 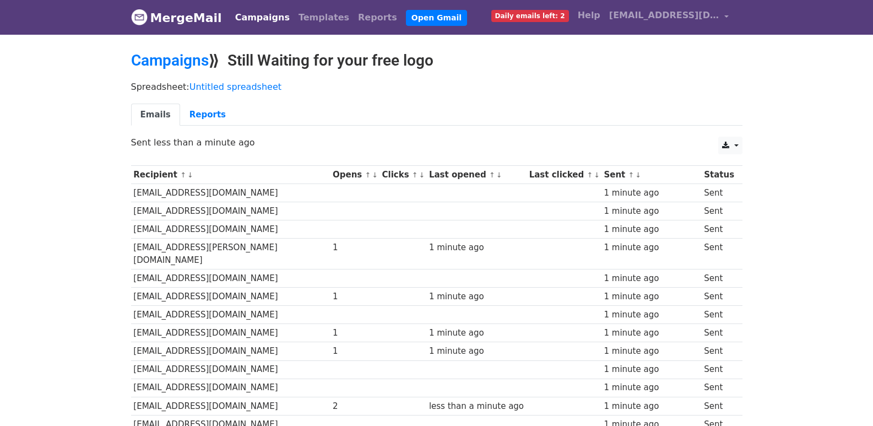 I want to click on p: Sent less than a minute ago, so click(x=437, y=142).